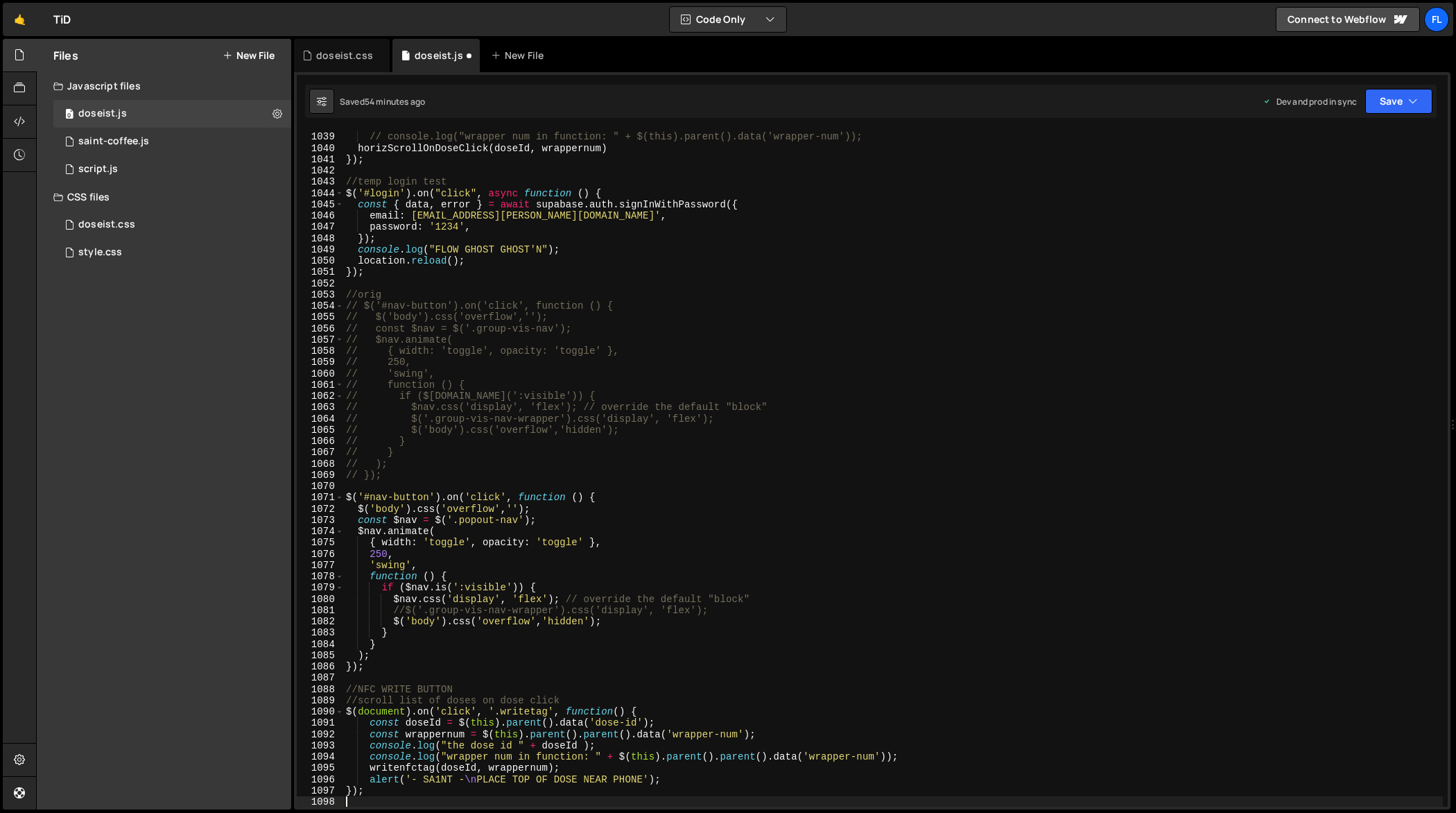 This screenshot has width=1456, height=813. I want to click on div: 1064, so click(320, 419).